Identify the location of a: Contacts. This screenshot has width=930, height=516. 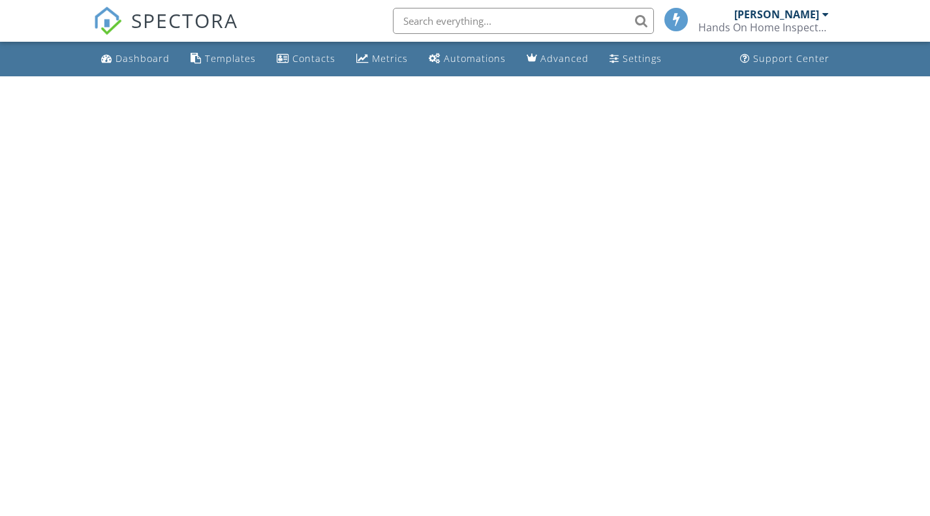
(306, 59).